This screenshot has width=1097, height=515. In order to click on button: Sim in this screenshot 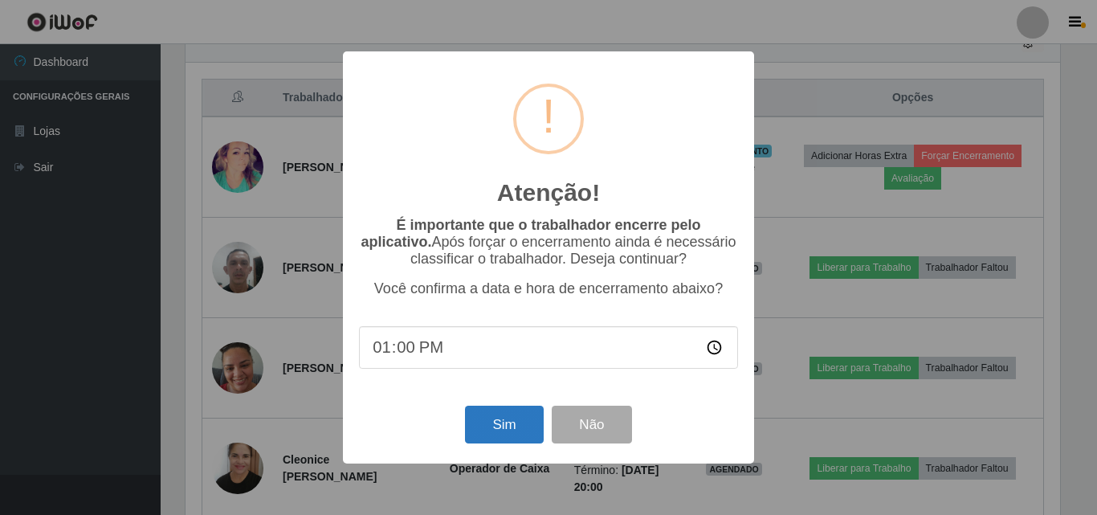, I will do `click(503, 424)`.